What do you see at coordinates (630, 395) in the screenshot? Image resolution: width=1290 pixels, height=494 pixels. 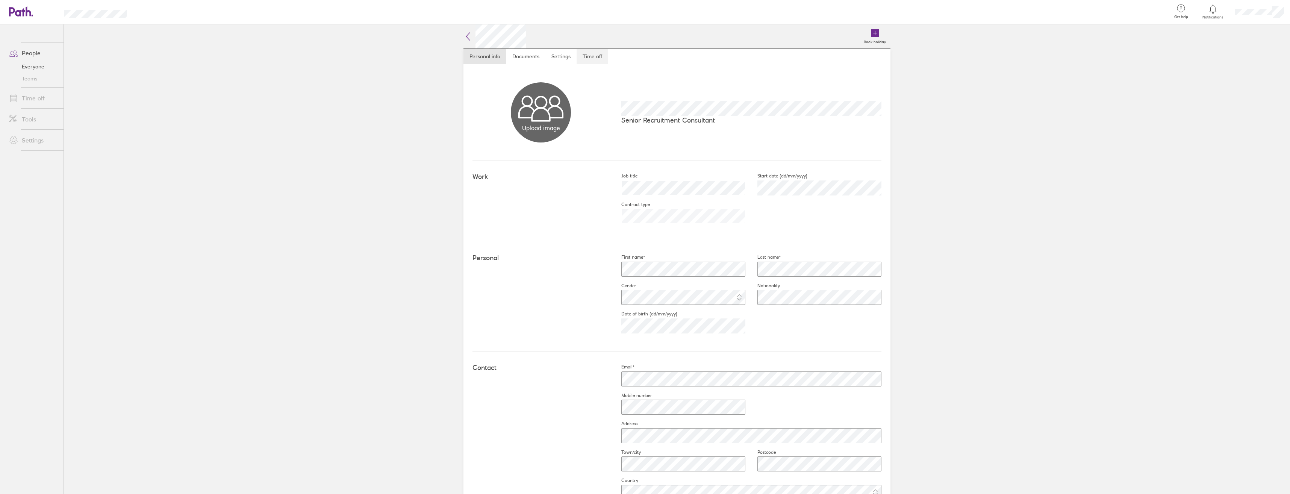 I see `label: Mobile number` at bounding box center [630, 395].